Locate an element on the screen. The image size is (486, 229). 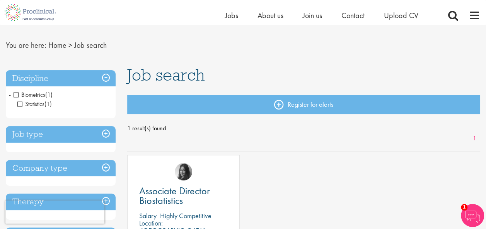
a: 1 is located at coordinates (474, 139).